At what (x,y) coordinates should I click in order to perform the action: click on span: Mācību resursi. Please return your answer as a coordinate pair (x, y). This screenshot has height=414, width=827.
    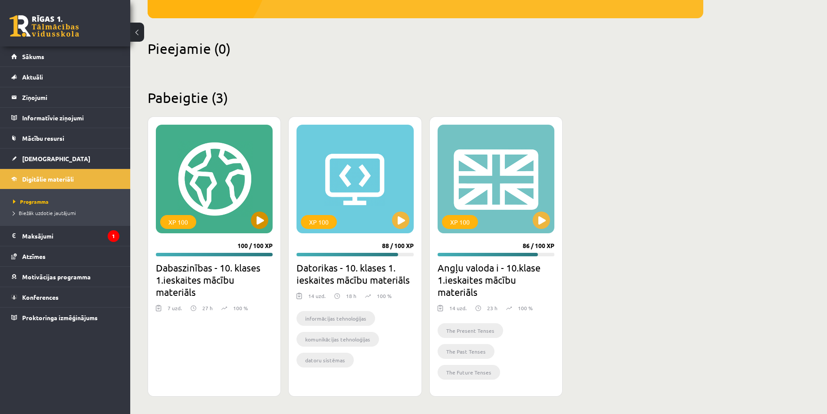
    Looking at the image, I should click on (43, 138).